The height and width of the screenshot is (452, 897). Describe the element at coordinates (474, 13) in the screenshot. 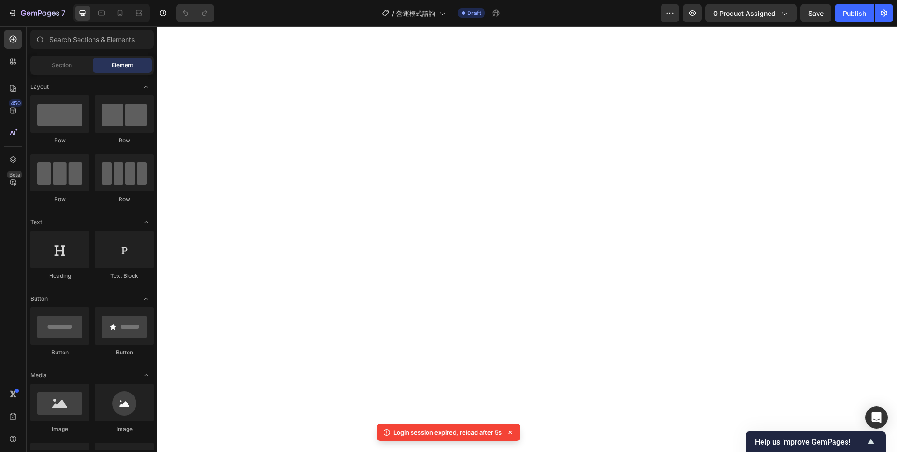

I see `span: Draft` at that location.